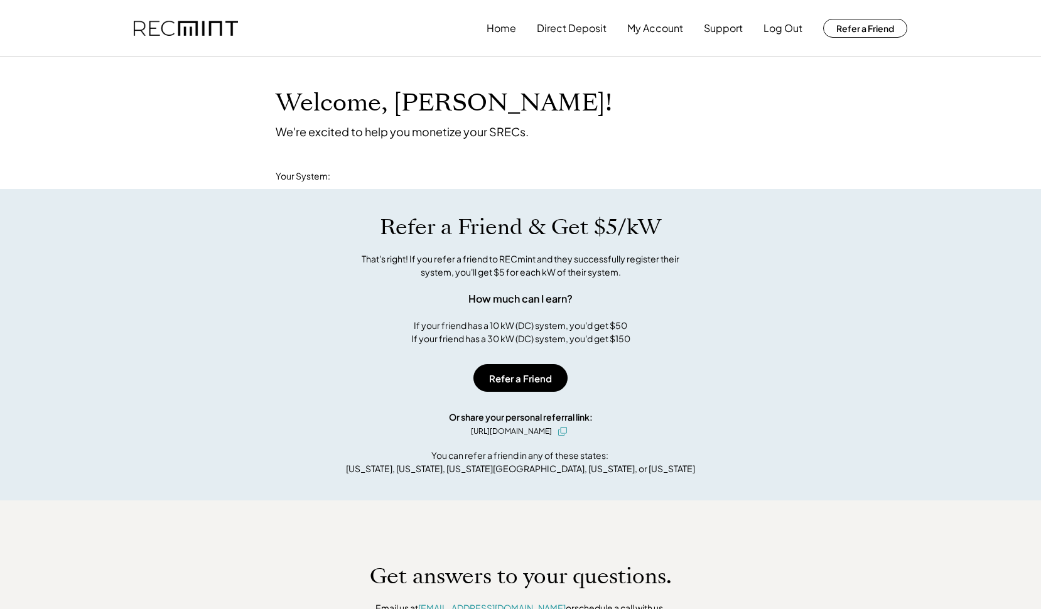  What do you see at coordinates (571, 28) in the screenshot?
I see `button: Direct Deposit` at bounding box center [571, 28].